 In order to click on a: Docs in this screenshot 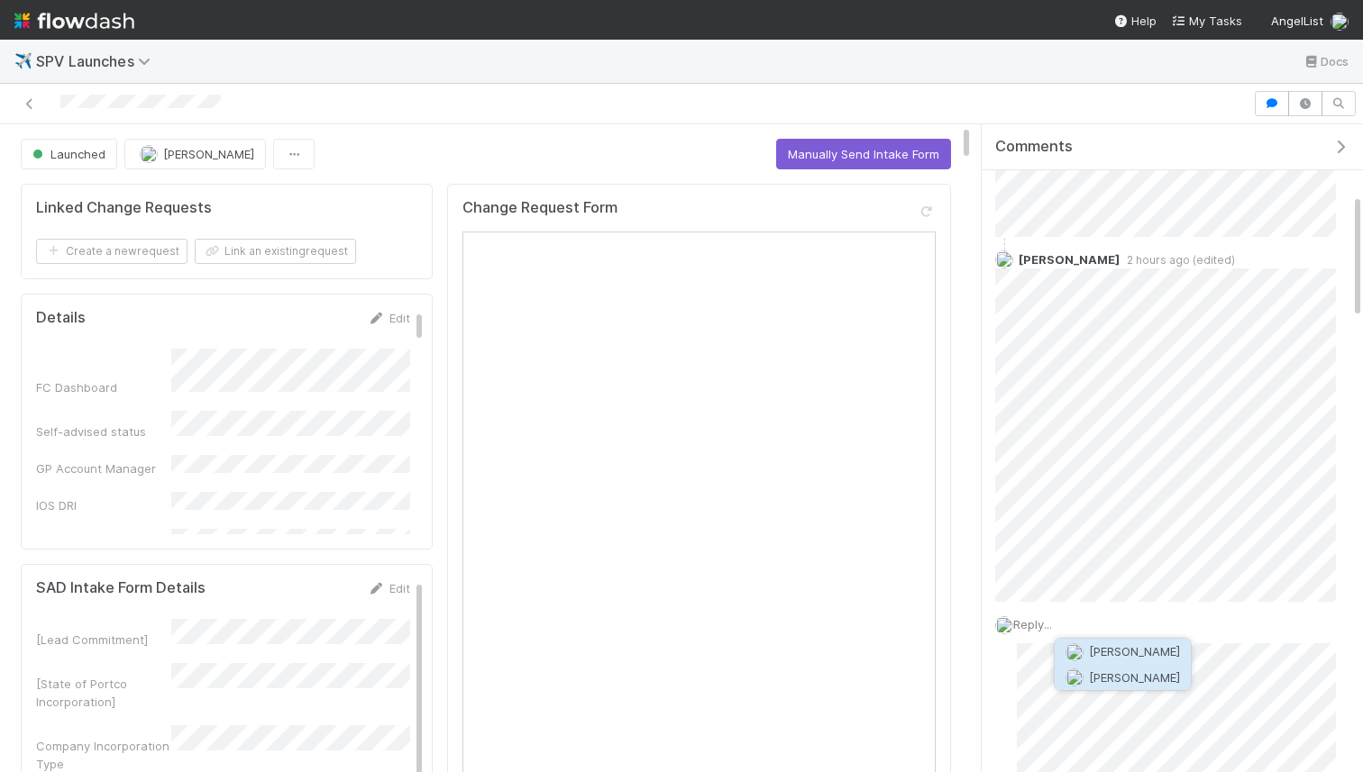, I will do `click(1325, 61)`.